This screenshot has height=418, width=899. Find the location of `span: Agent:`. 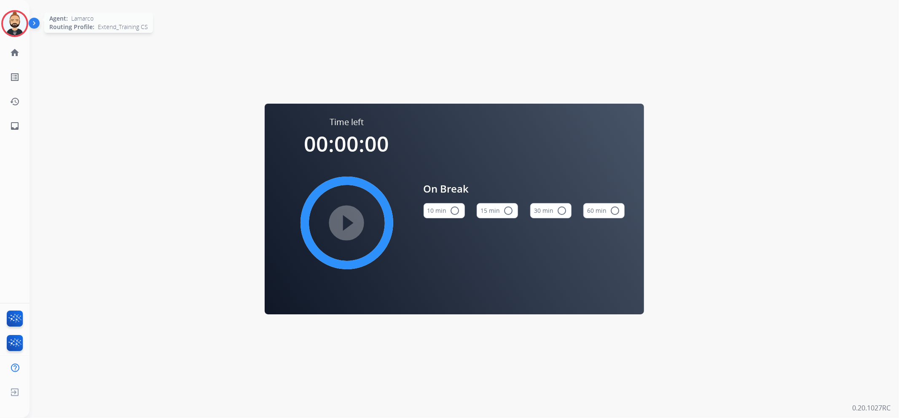

span: Agent: is located at coordinates (59, 19).